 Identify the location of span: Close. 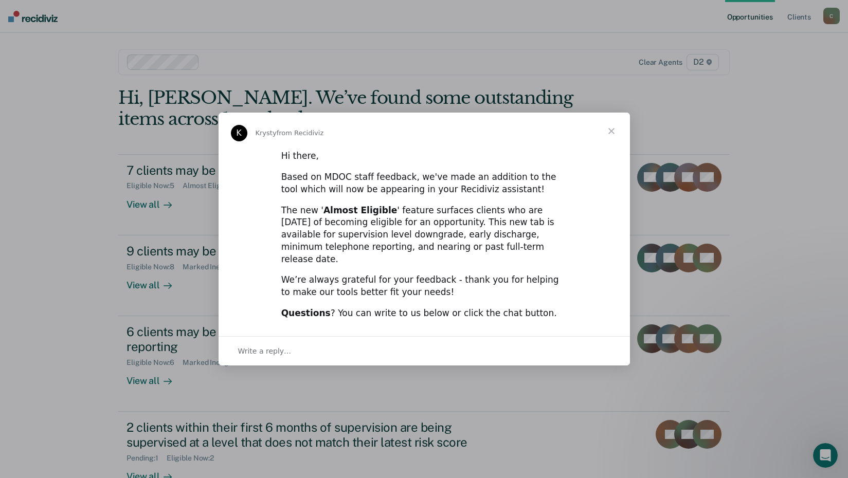
(612, 131).